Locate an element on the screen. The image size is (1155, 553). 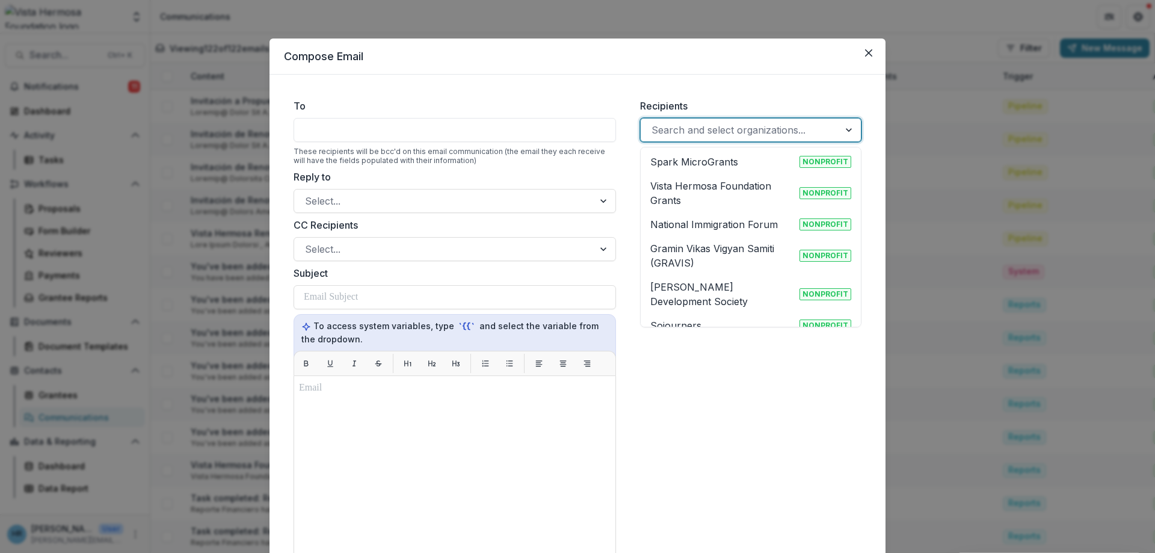
p: To access system variables, type and select the variable from the dropdown. is located at coordinates (455, 332).